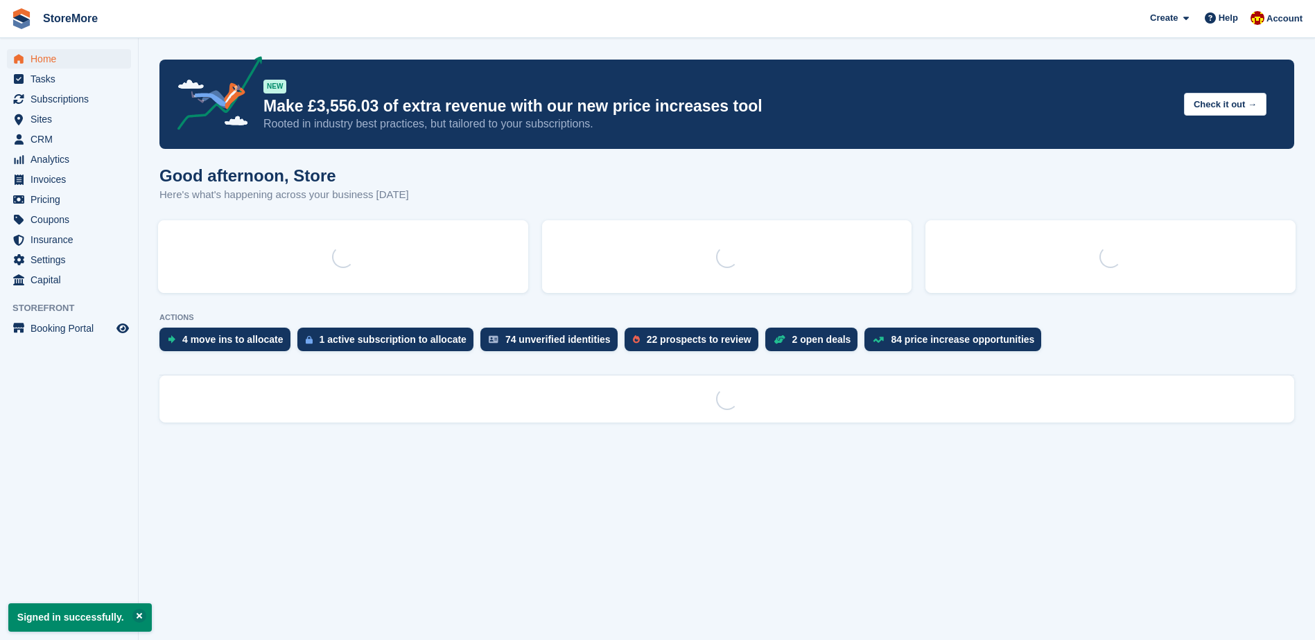 Image resolution: width=1315 pixels, height=640 pixels. What do you see at coordinates (821, 340) in the screenshot?
I see `div: 2 open deals` at bounding box center [821, 340].